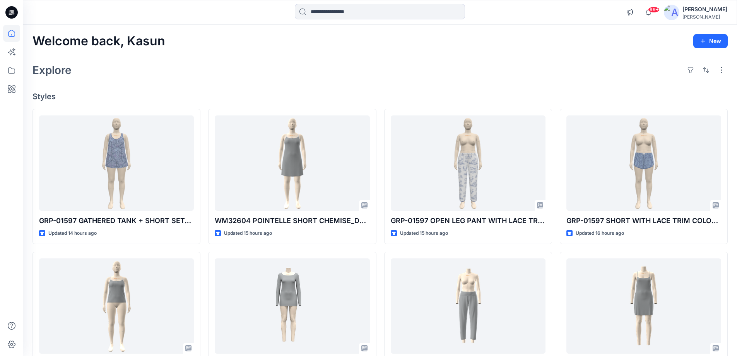  Describe the element at coordinates (116, 221) in the screenshot. I see `p: GRP-01597 GATHERED TANK + SHORT SET_ COLORWAY REV3` at that location.